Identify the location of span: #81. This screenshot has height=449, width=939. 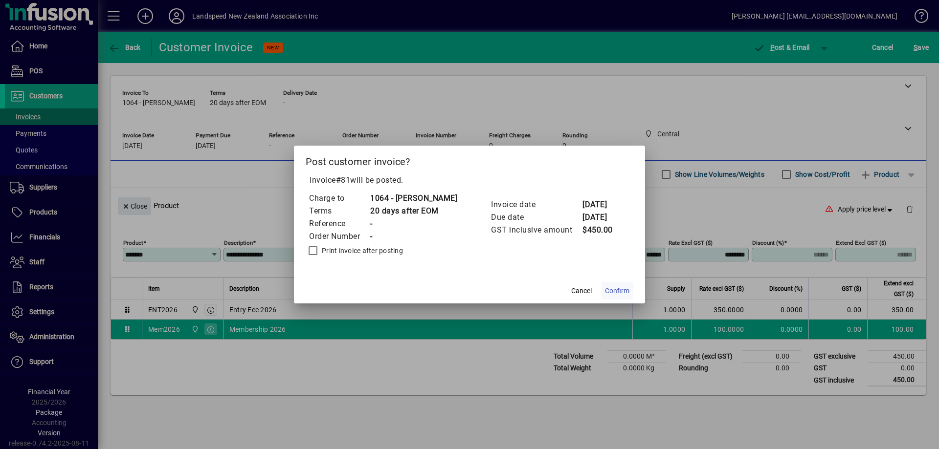
(343, 180).